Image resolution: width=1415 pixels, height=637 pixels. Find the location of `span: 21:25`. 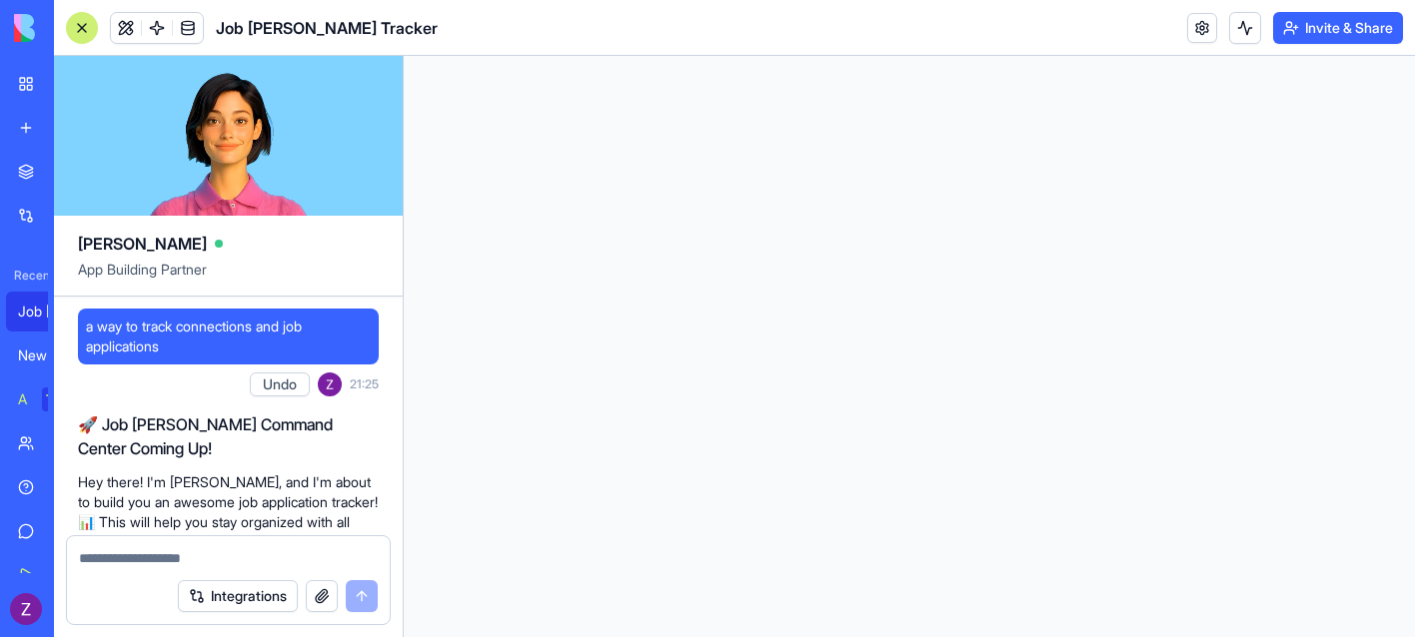

span: 21:25 is located at coordinates (364, 385).